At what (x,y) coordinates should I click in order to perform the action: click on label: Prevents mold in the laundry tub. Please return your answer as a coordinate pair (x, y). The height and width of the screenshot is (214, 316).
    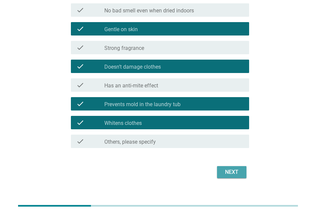
    Looking at the image, I should click on (142, 104).